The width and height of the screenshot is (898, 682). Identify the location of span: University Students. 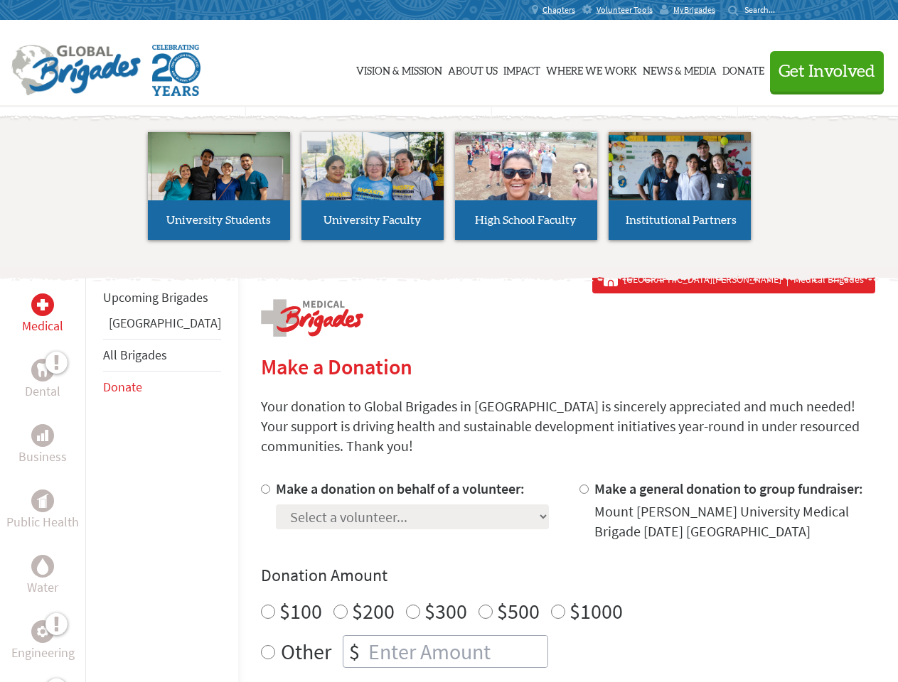
(218, 220).